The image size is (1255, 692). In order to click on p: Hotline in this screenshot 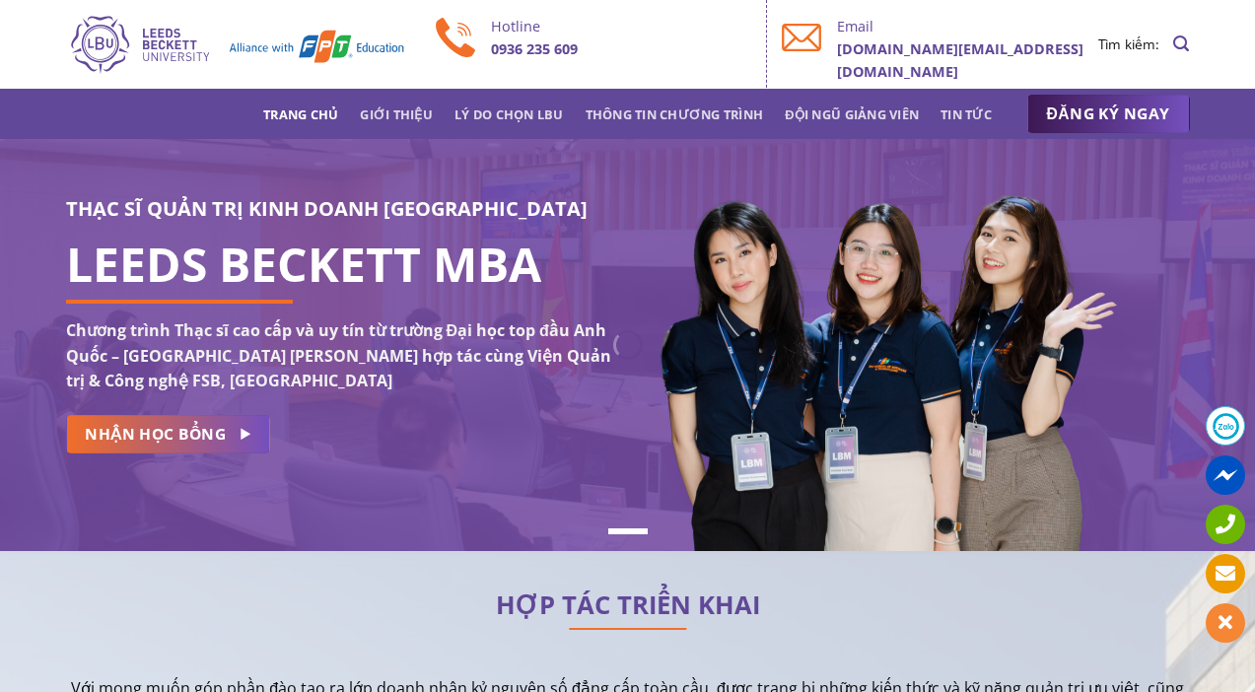, I will do `click(621, 26)`.